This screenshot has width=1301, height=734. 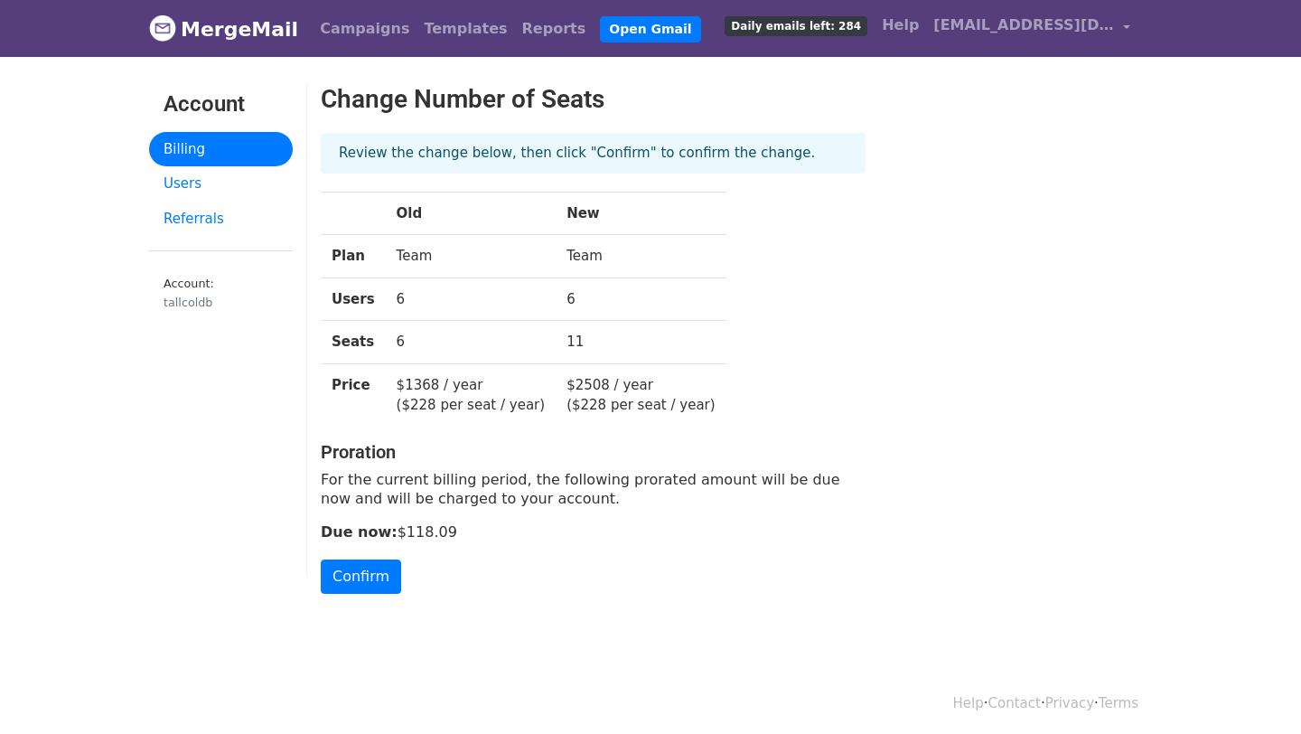 I want to click on h3: Account, so click(x=221, y=104).